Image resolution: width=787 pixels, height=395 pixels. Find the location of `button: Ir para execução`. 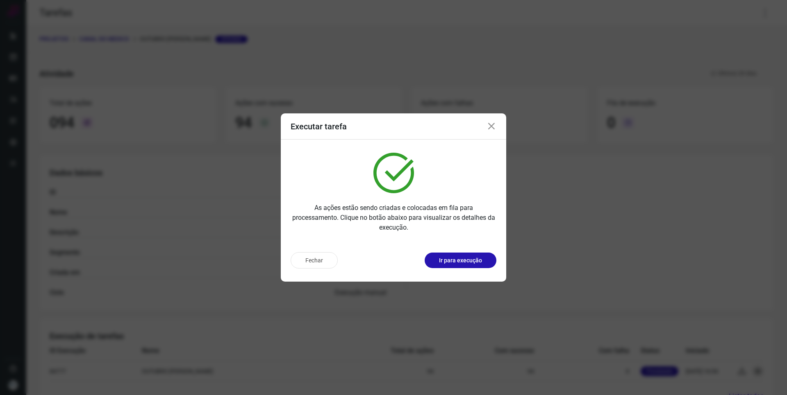

button: Ir para execução is located at coordinates (460, 261).